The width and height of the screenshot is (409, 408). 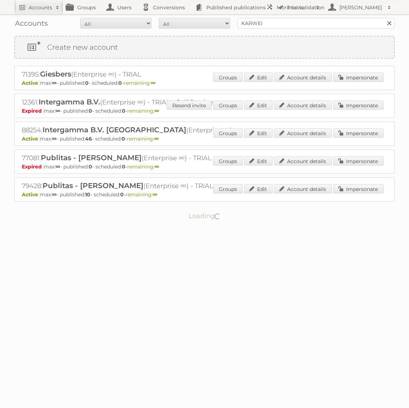 I want to click on h2: Accounts, so click(x=40, y=8).